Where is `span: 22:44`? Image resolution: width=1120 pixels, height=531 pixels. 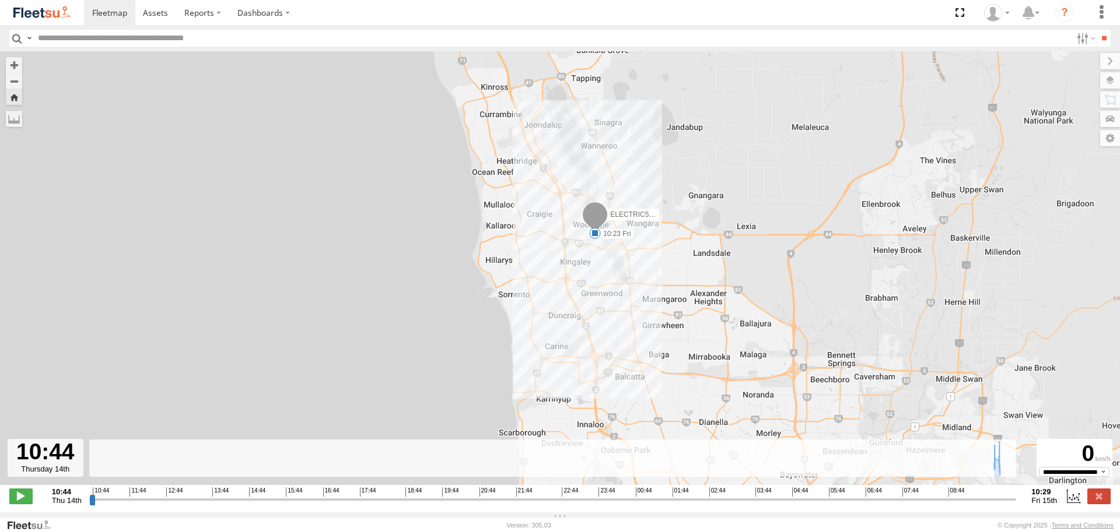
span: 22:44 is located at coordinates (570, 492).